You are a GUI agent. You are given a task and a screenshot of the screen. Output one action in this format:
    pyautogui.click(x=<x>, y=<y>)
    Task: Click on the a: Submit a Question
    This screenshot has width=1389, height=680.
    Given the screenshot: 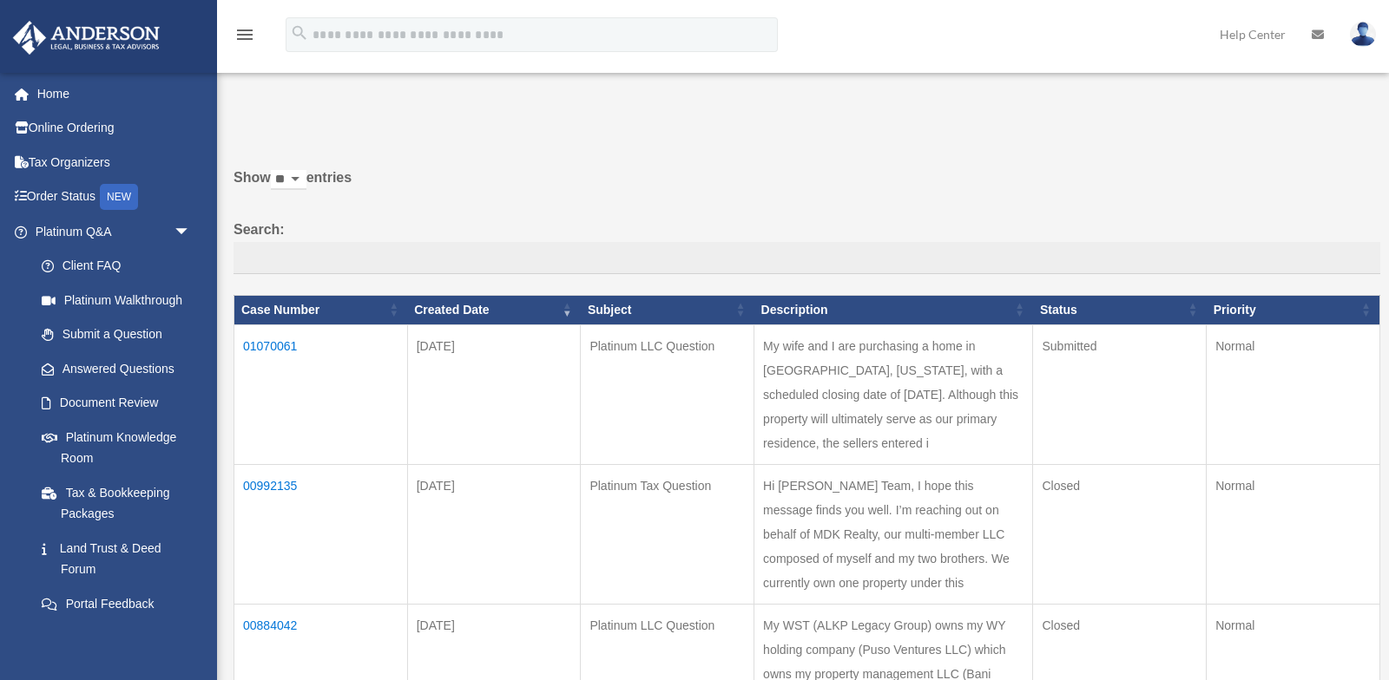 What is the action you would take?
    pyautogui.click(x=116, y=335)
    